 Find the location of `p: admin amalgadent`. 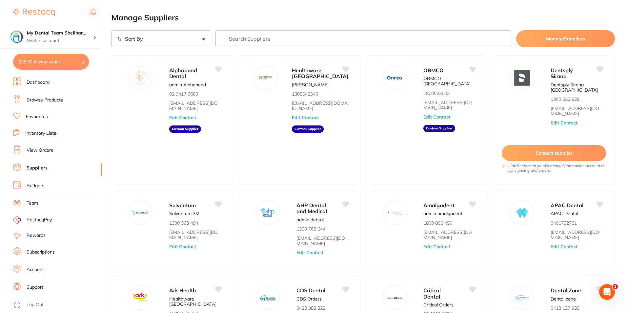

p: admin amalgadent is located at coordinates (443, 213).